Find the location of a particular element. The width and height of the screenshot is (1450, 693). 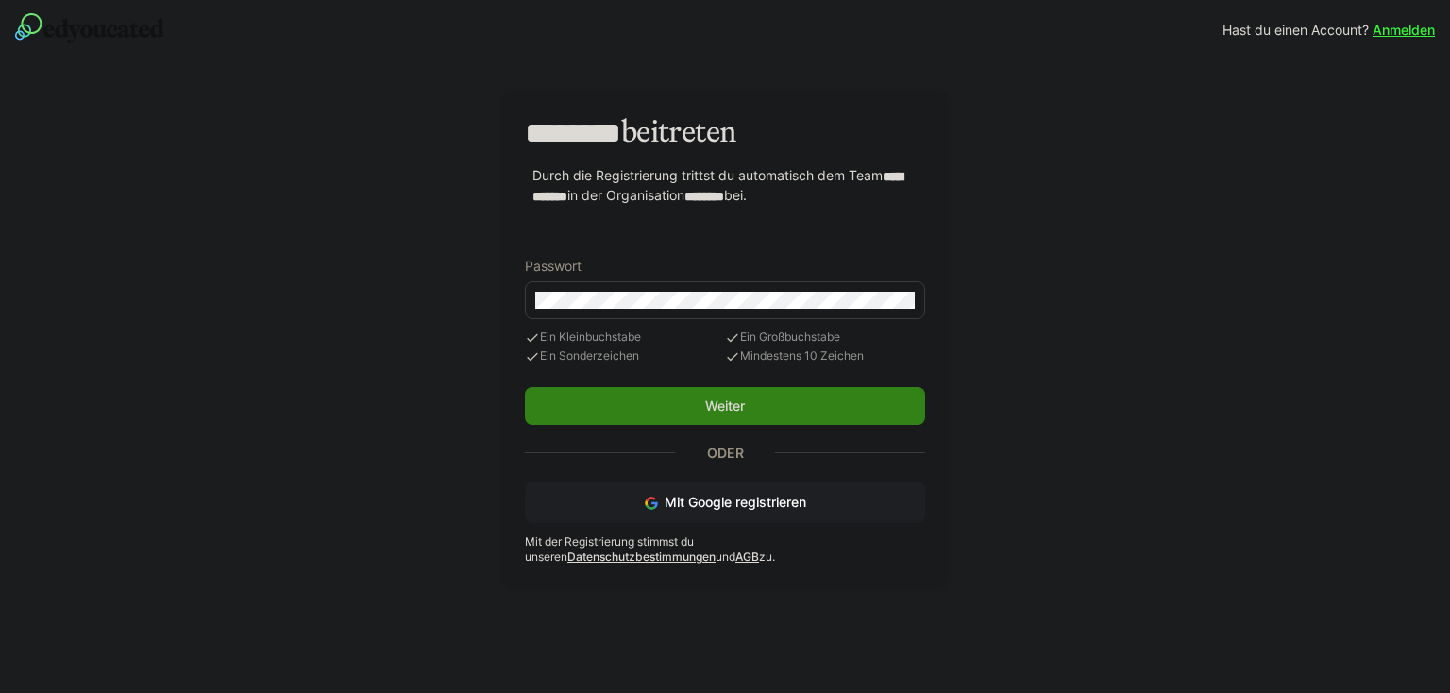

span: Ein Sonderzeichen is located at coordinates (625, 357).